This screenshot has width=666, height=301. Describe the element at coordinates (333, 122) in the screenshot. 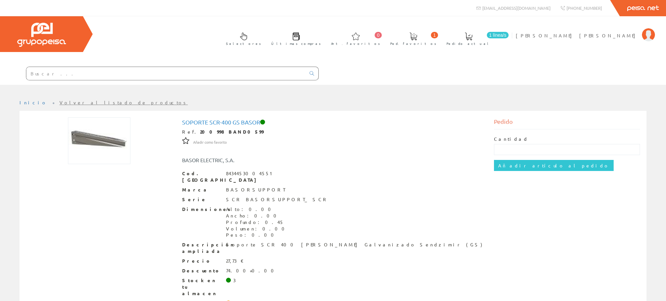

I see `h1: Soporte Scr-400 Gs Basor` at that location.